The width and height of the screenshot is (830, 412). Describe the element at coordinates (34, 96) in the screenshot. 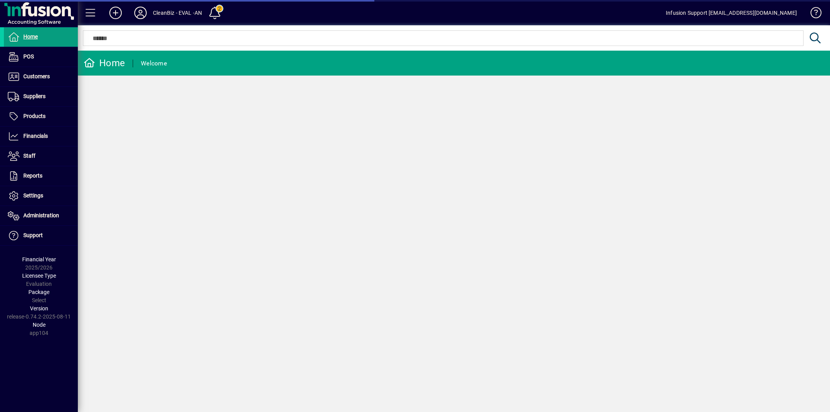

I see `span: Suppliers` at that location.